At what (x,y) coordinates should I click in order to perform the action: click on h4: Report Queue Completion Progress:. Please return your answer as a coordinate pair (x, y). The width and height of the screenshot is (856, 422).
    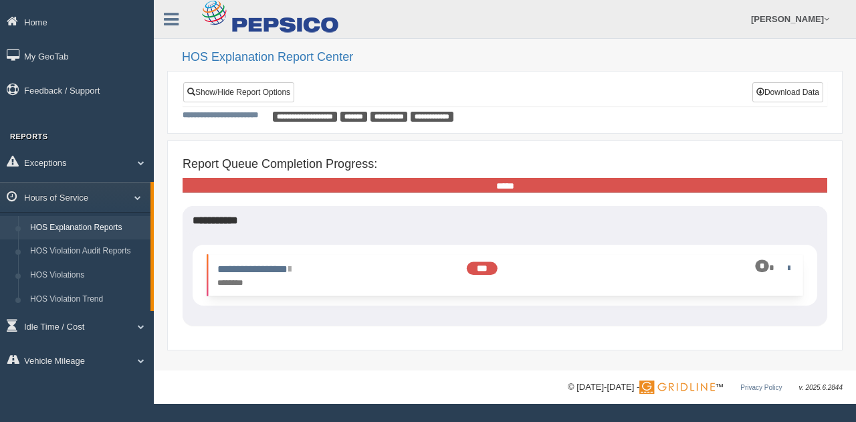
    Looking at the image, I should click on (505, 165).